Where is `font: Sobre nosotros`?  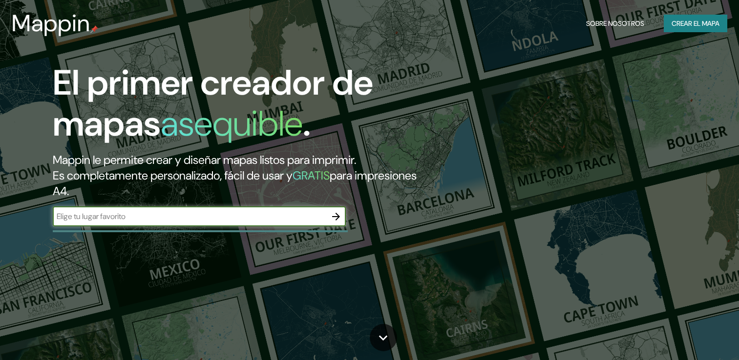
font: Sobre nosotros is located at coordinates (615, 23).